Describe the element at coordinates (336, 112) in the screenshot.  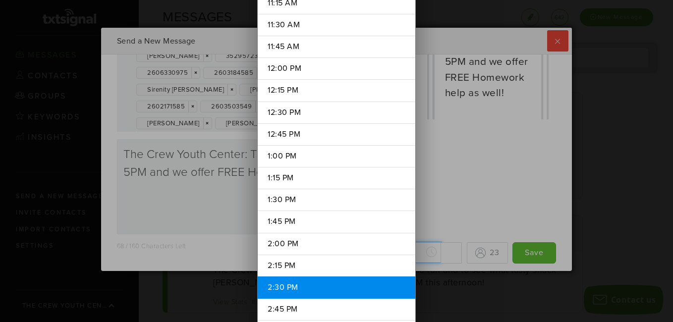
I see `li: 12:30 PM` at that location.